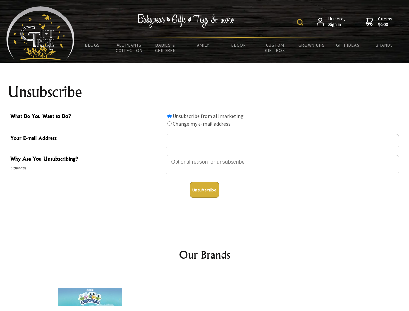 The width and height of the screenshot is (409, 311). What do you see at coordinates (275, 48) in the screenshot?
I see `a: Custom Gift Box` at bounding box center [275, 48].